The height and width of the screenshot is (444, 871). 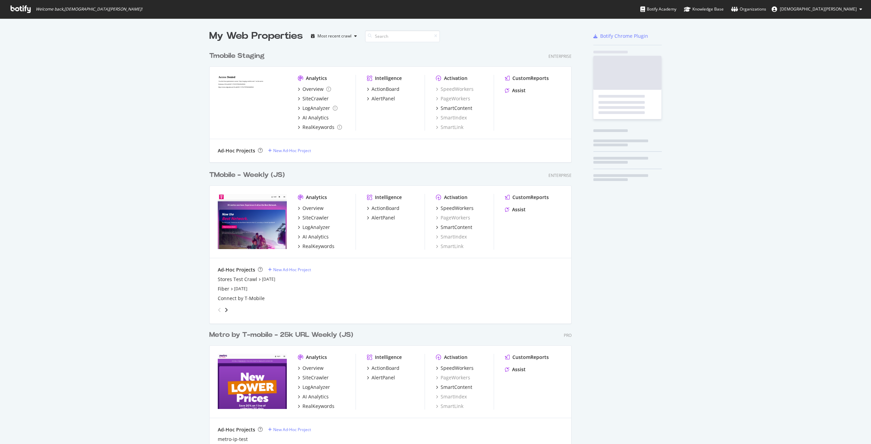 What do you see at coordinates (450, 246) in the screenshot?
I see `a: SmartLink` at bounding box center [450, 246].